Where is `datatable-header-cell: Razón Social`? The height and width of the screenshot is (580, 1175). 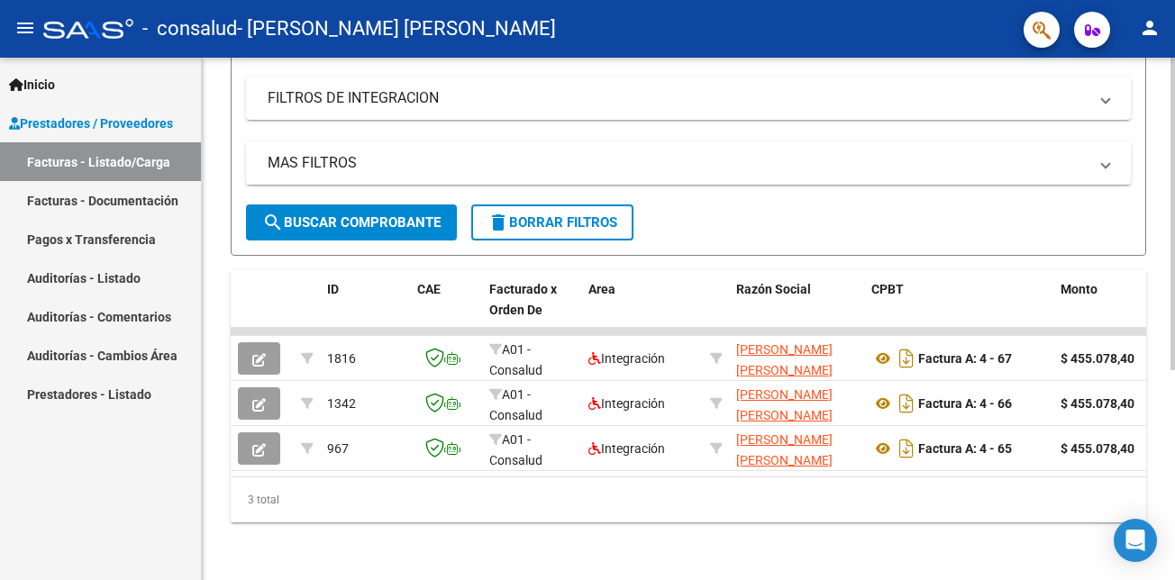
datatable-header-cell: Razón Social is located at coordinates (797, 310).